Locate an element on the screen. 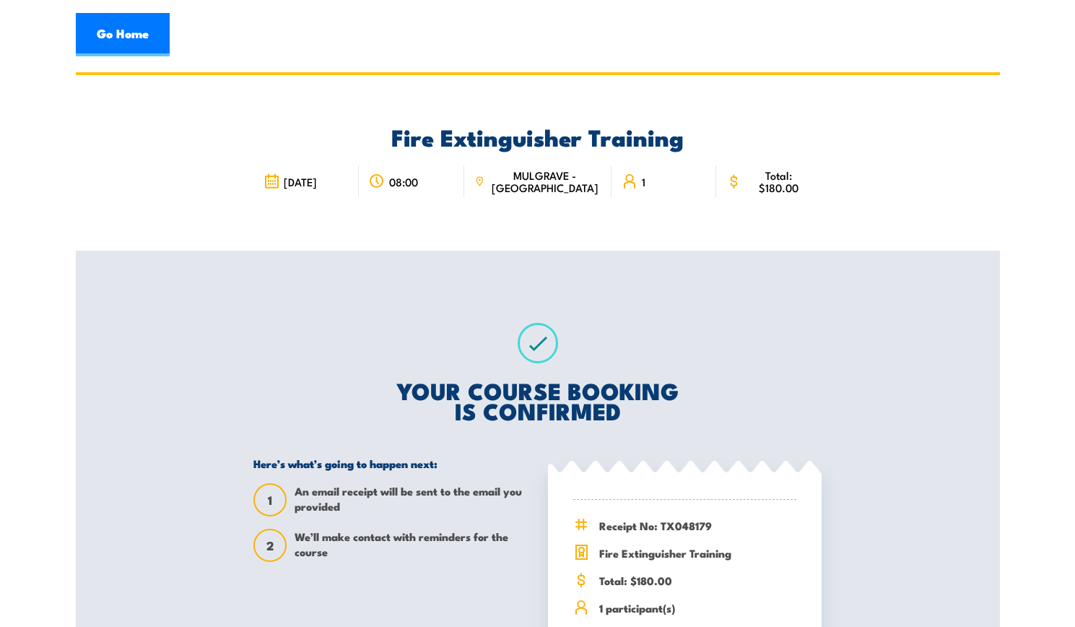  span: We’ll make contact with reminders for the course is located at coordinates (411, 545).